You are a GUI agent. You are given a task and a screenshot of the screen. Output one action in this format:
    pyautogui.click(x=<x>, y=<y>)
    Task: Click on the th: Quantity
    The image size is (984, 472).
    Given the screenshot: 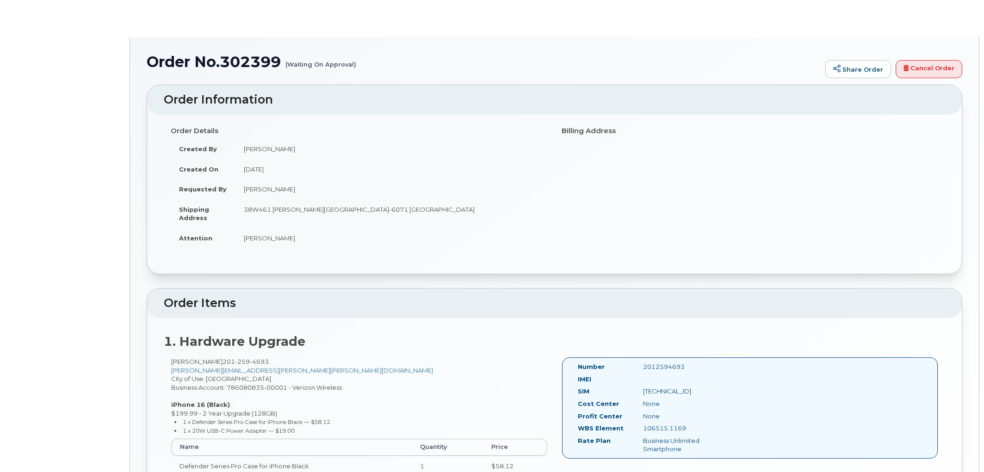 What is the action you would take?
    pyautogui.click(x=447, y=447)
    